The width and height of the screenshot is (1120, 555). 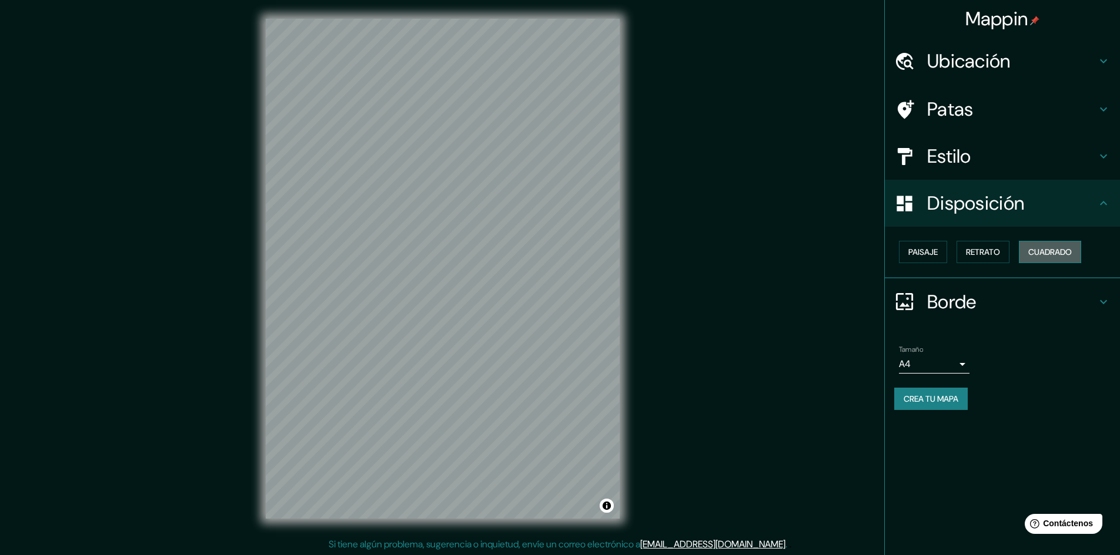 I want to click on div: Disposición, so click(x=1002, y=203).